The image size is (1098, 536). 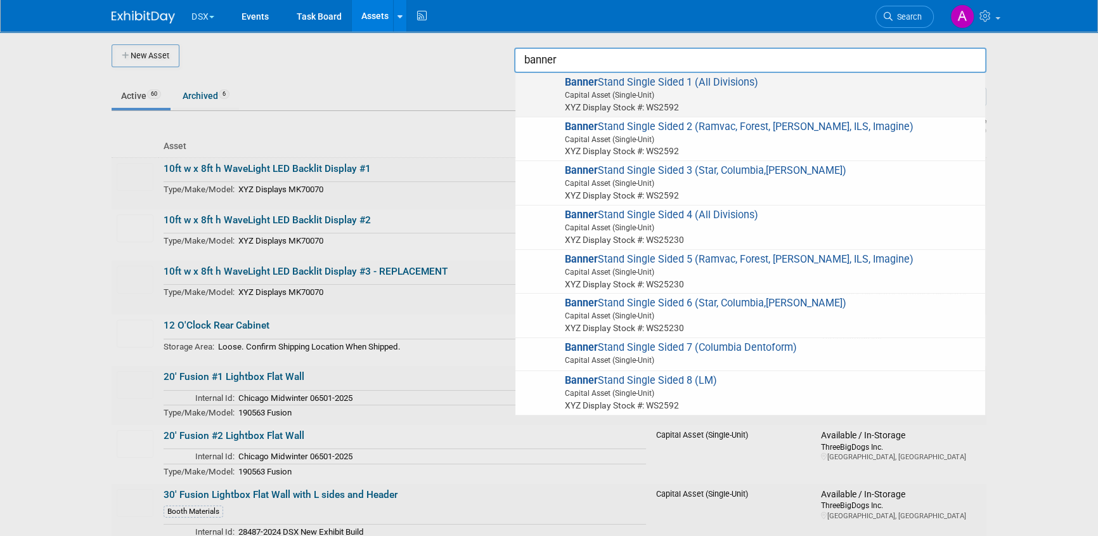 What do you see at coordinates (750, 60) in the screenshot?
I see `input: search assets` at bounding box center [750, 60].